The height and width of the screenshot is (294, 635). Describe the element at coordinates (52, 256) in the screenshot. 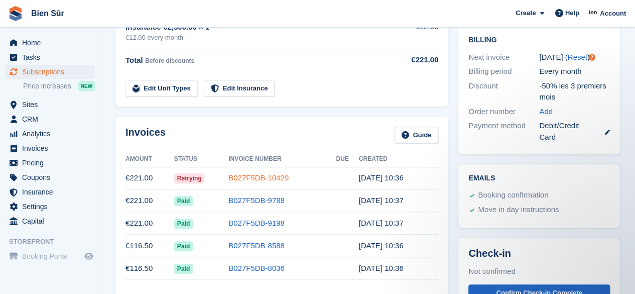

I see `span: Booking Portal` at that location.